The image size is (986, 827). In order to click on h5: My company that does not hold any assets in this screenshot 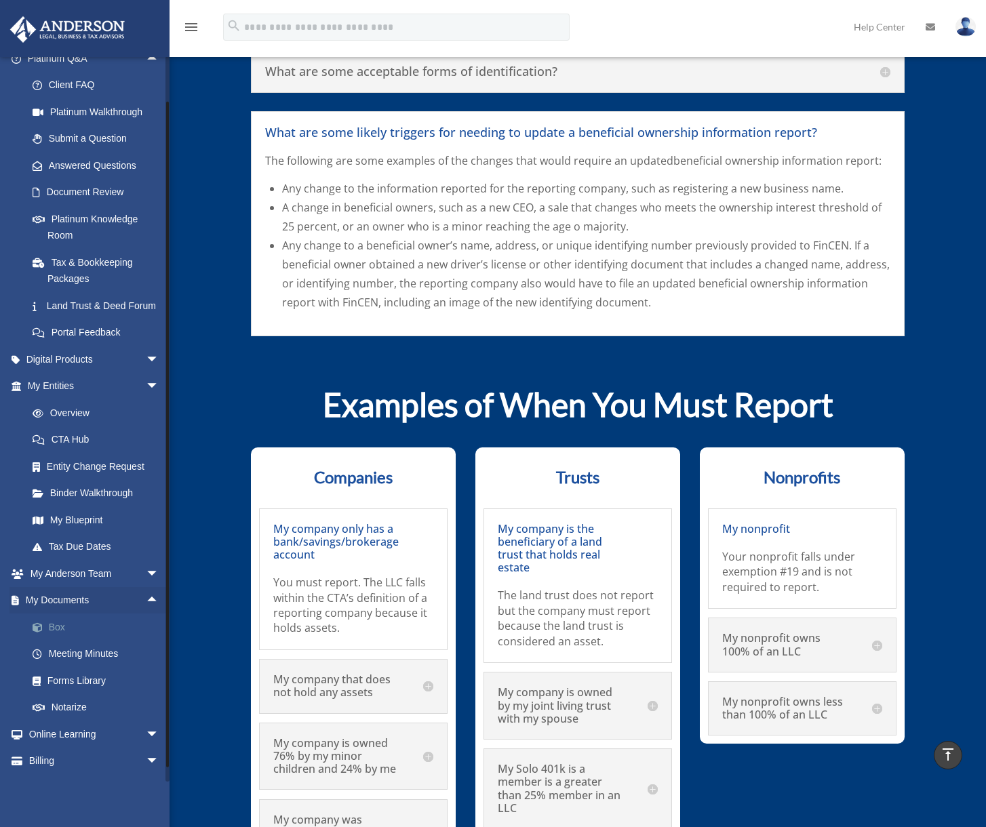, I will do `click(353, 686)`.